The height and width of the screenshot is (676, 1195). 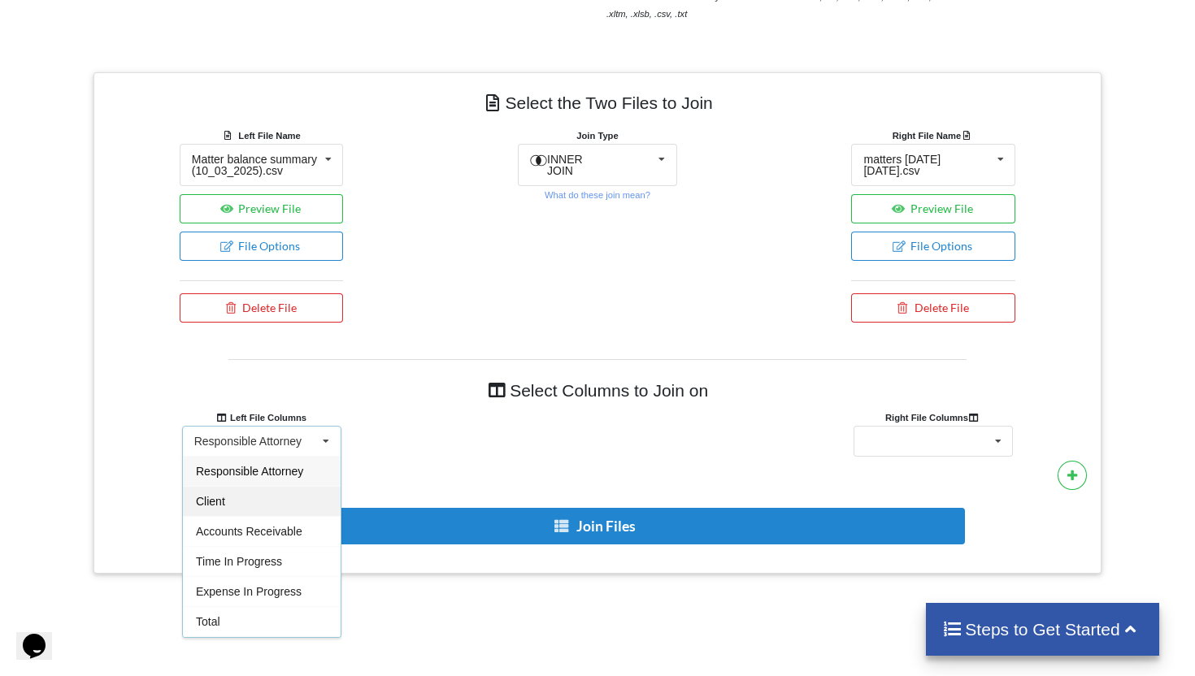 What do you see at coordinates (1042, 629) in the screenshot?
I see `h4: Steps to Get Started` at bounding box center [1042, 629].